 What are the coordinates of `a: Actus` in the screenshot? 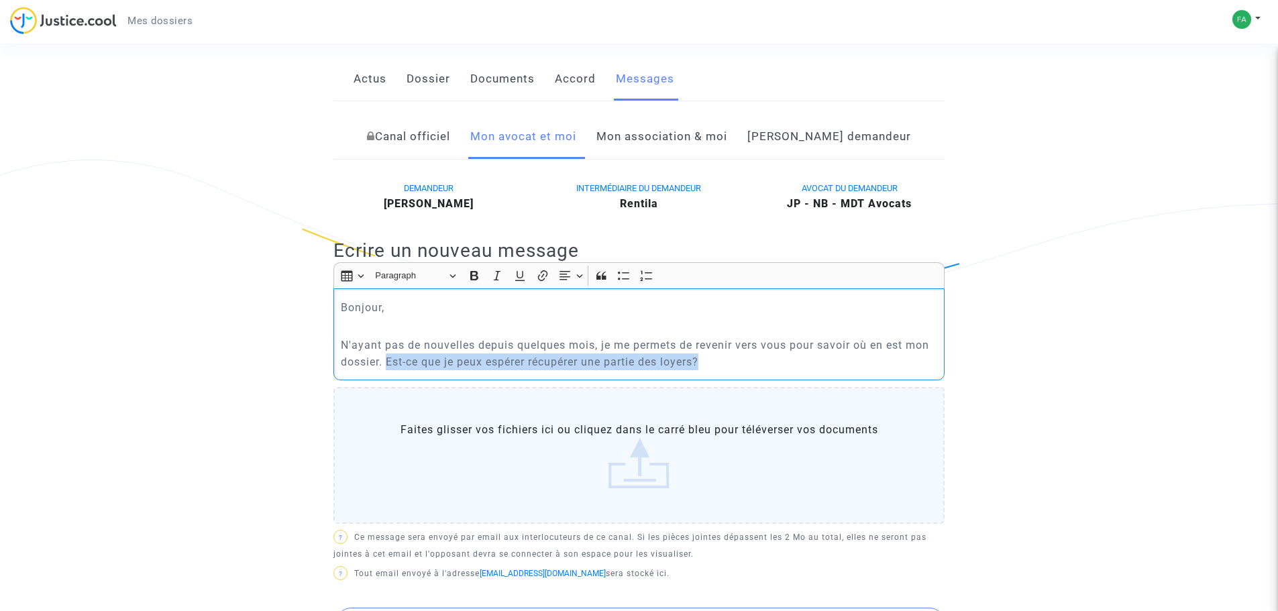 It's located at (370, 79).